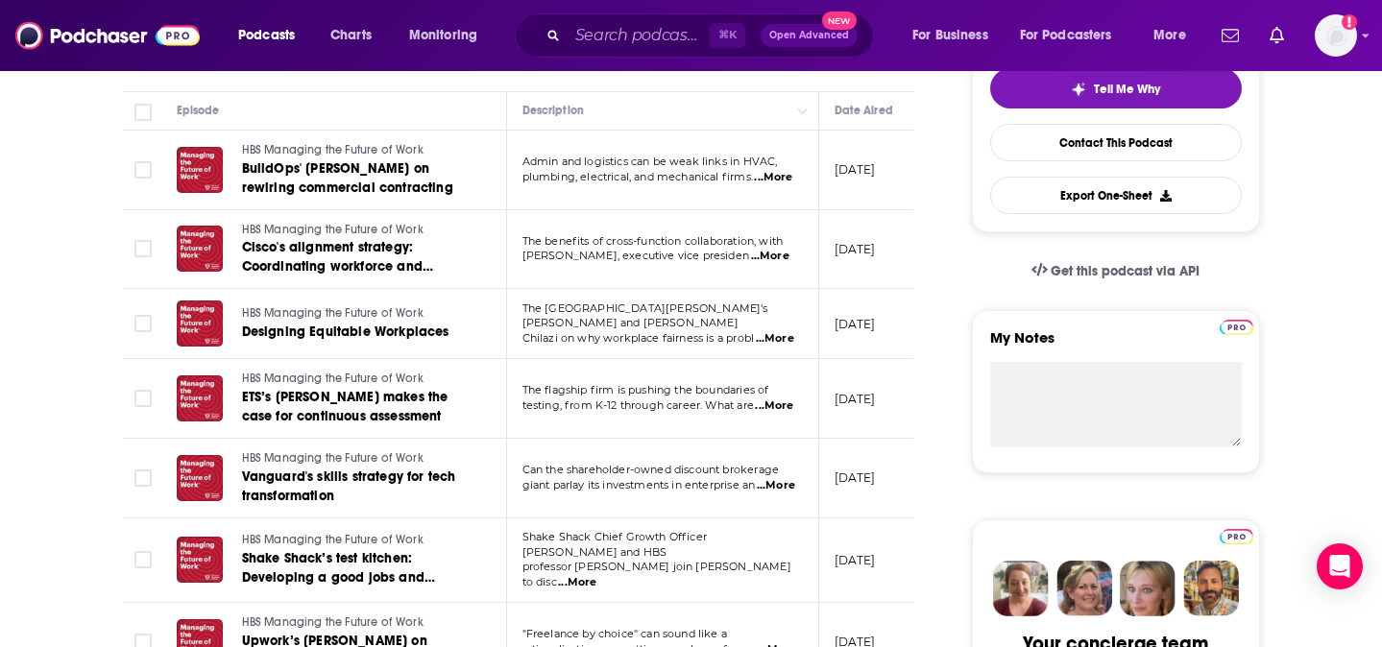 This screenshot has width=1382, height=647. I want to click on span: ⌘ K, so click(727, 36).